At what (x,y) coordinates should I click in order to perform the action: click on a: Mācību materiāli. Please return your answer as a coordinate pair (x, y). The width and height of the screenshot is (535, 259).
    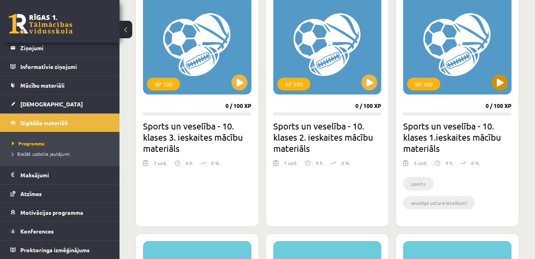
    Looking at the image, I should click on (60, 85).